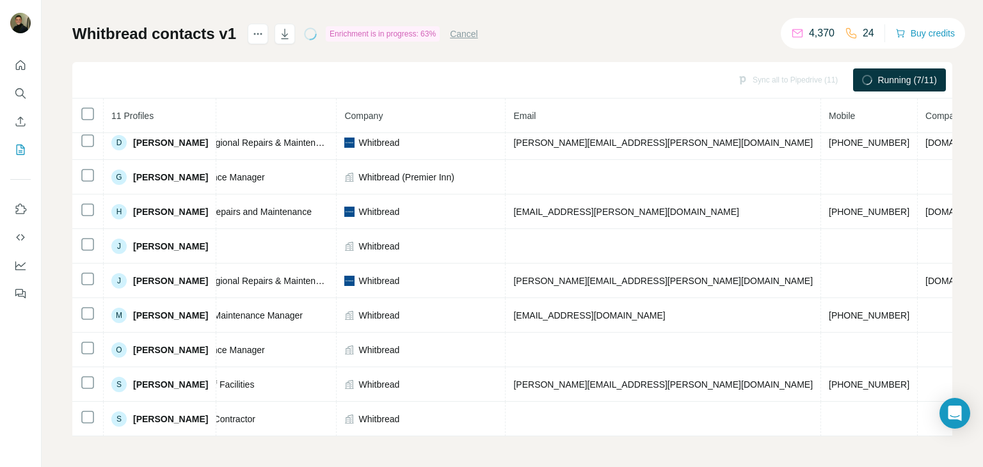  What do you see at coordinates (841, 116) in the screenshot?
I see `span: Mobile` at bounding box center [841, 116].